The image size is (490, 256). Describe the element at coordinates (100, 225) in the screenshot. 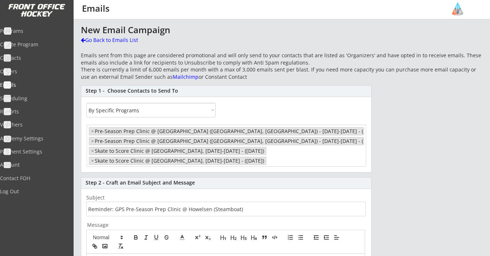

I see `div: Message` at that location.